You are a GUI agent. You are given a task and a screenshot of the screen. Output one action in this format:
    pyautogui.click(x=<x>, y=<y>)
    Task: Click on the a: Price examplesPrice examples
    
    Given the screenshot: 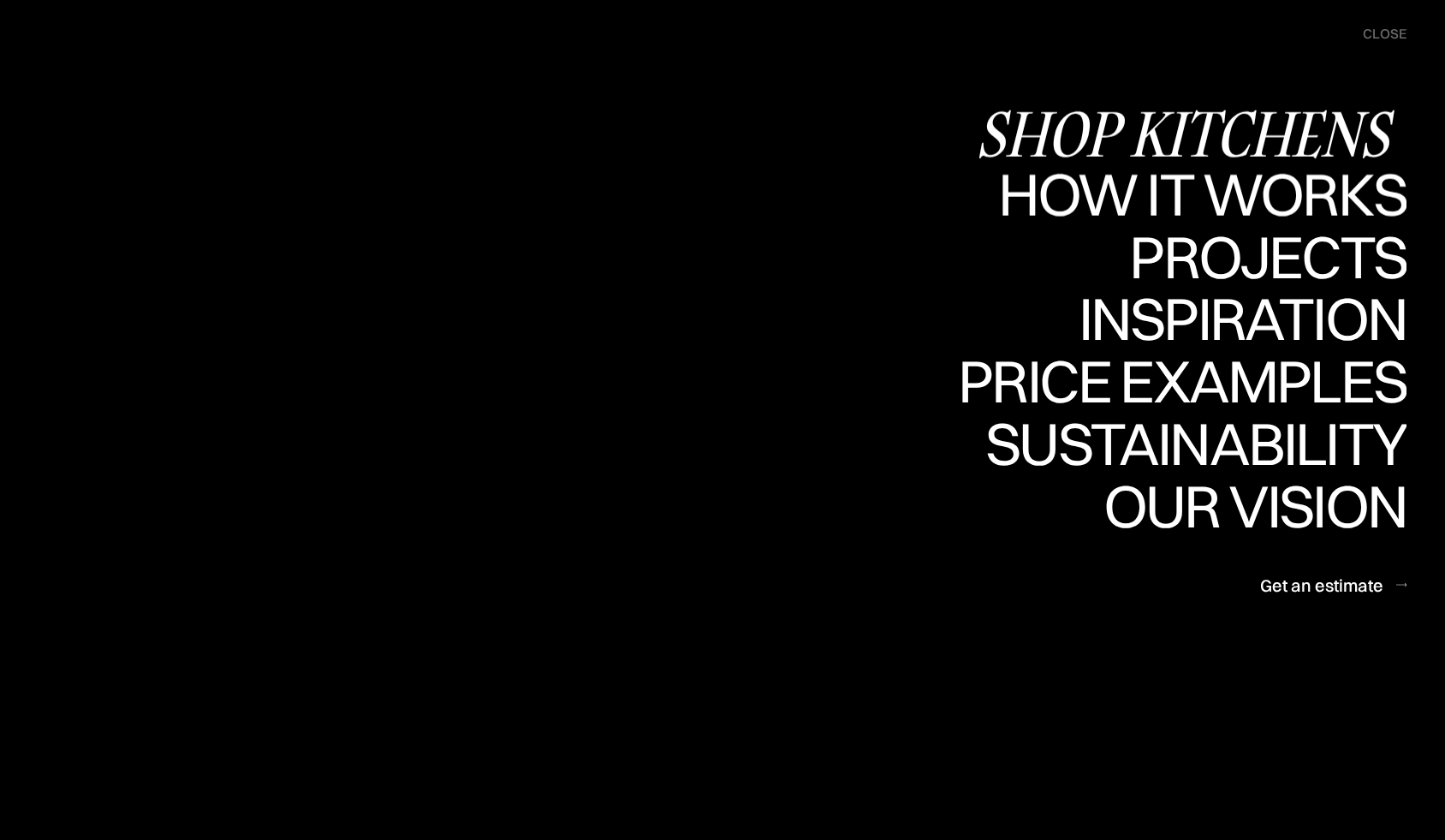 What is the action you would take?
    pyautogui.click(x=1182, y=381)
    